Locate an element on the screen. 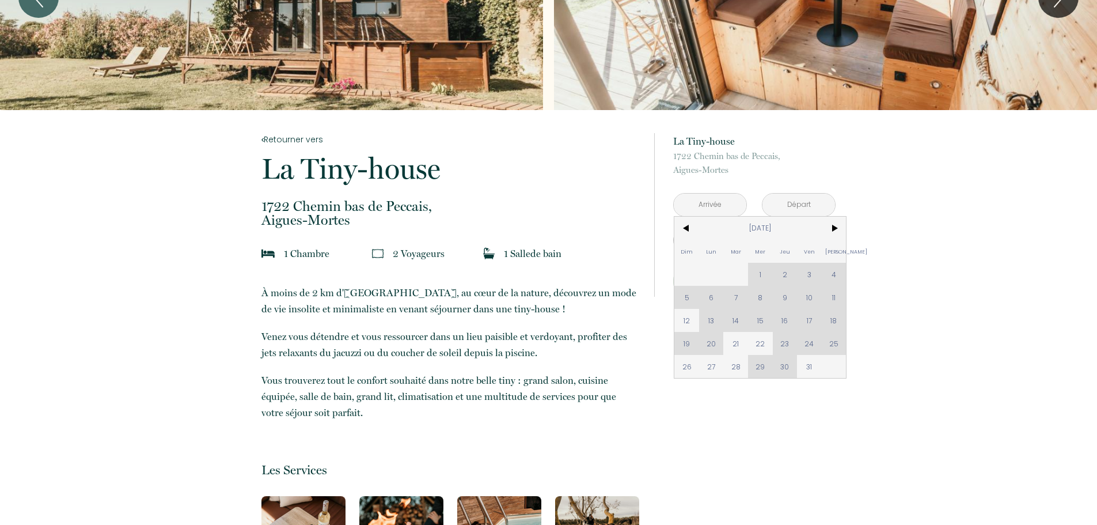  a: Retourner vers is located at coordinates (450, 139).